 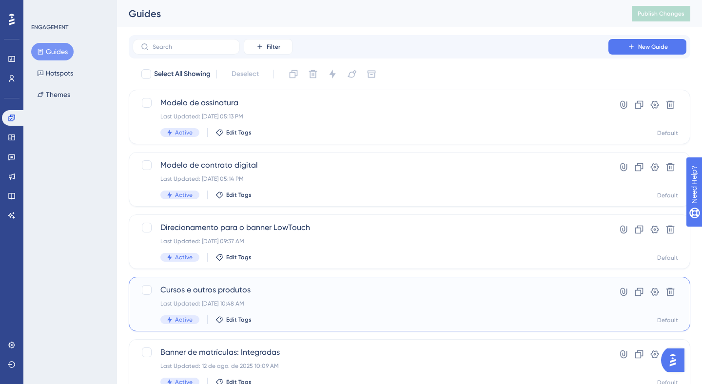 What do you see at coordinates (371, 103) in the screenshot?
I see `span: Modelo de assinatura` at bounding box center [371, 103].